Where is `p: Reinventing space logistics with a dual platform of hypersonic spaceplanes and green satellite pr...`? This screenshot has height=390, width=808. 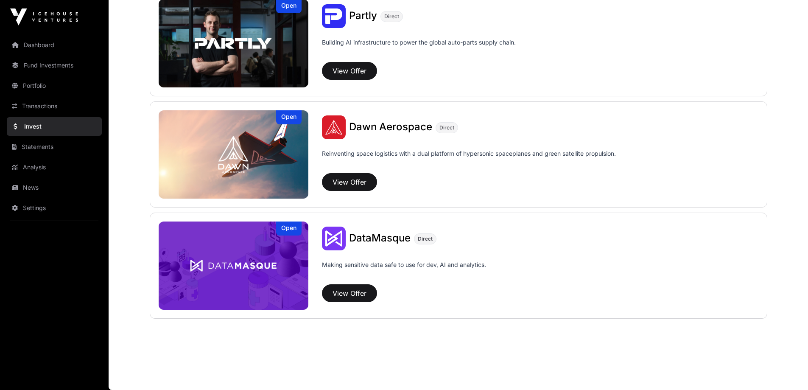
p: Reinventing space logistics with a dual platform of hypersonic spaceplanes and green satellite pr... is located at coordinates (469, 159).